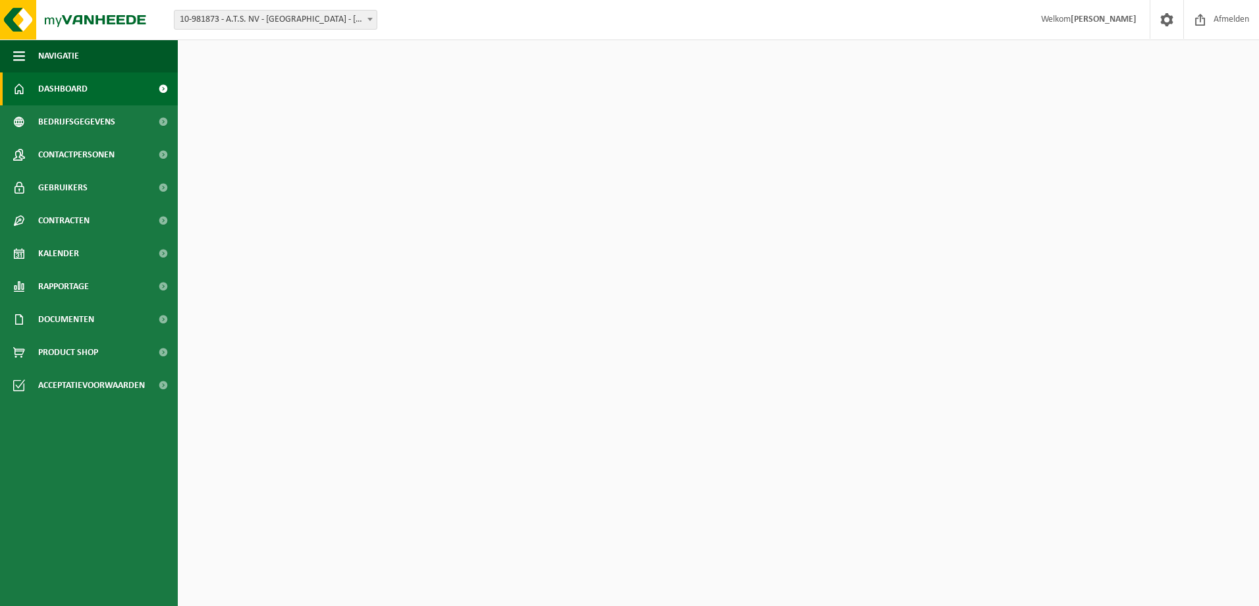 Image resolution: width=1259 pixels, height=606 pixels. What do you see at coordinates (76, 155) in the screenshot?
I see `span: Contactpersonen` at bounding box center [76, 155].